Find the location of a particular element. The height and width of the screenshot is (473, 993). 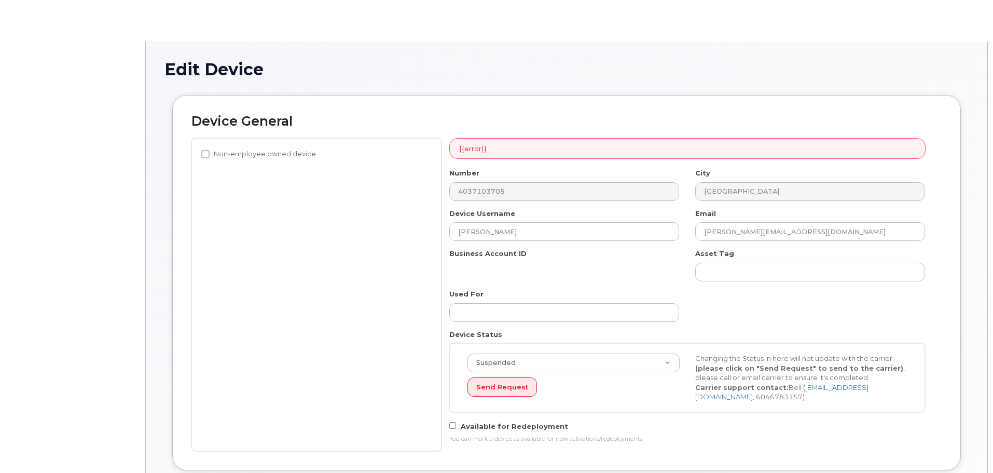

label: Asset Tag is located at coordinates (715, 253).